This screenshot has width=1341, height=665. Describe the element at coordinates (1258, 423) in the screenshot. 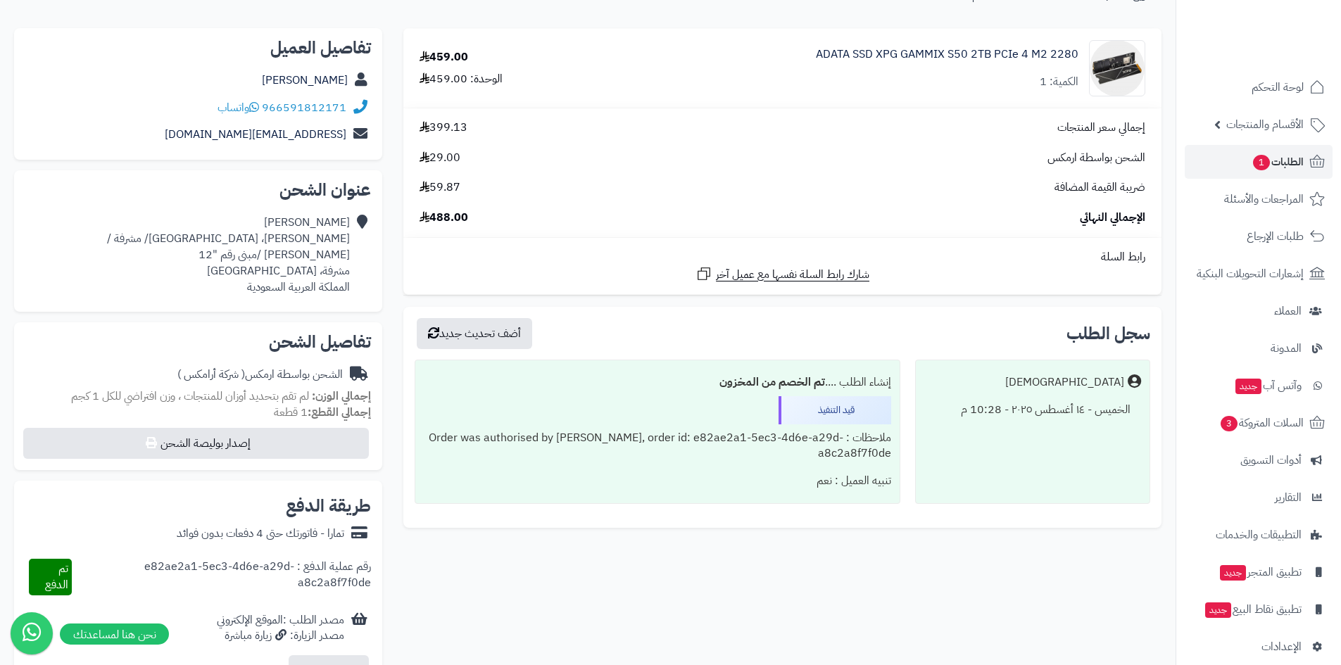

I see `a: السلات المتروكة3` at that location.